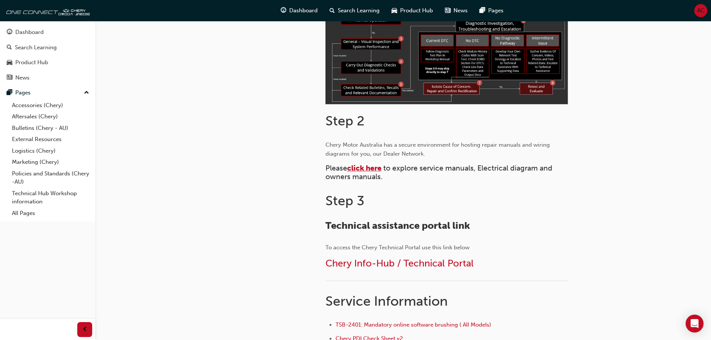  I want to click on div: Dashboard, so click(29, 32).